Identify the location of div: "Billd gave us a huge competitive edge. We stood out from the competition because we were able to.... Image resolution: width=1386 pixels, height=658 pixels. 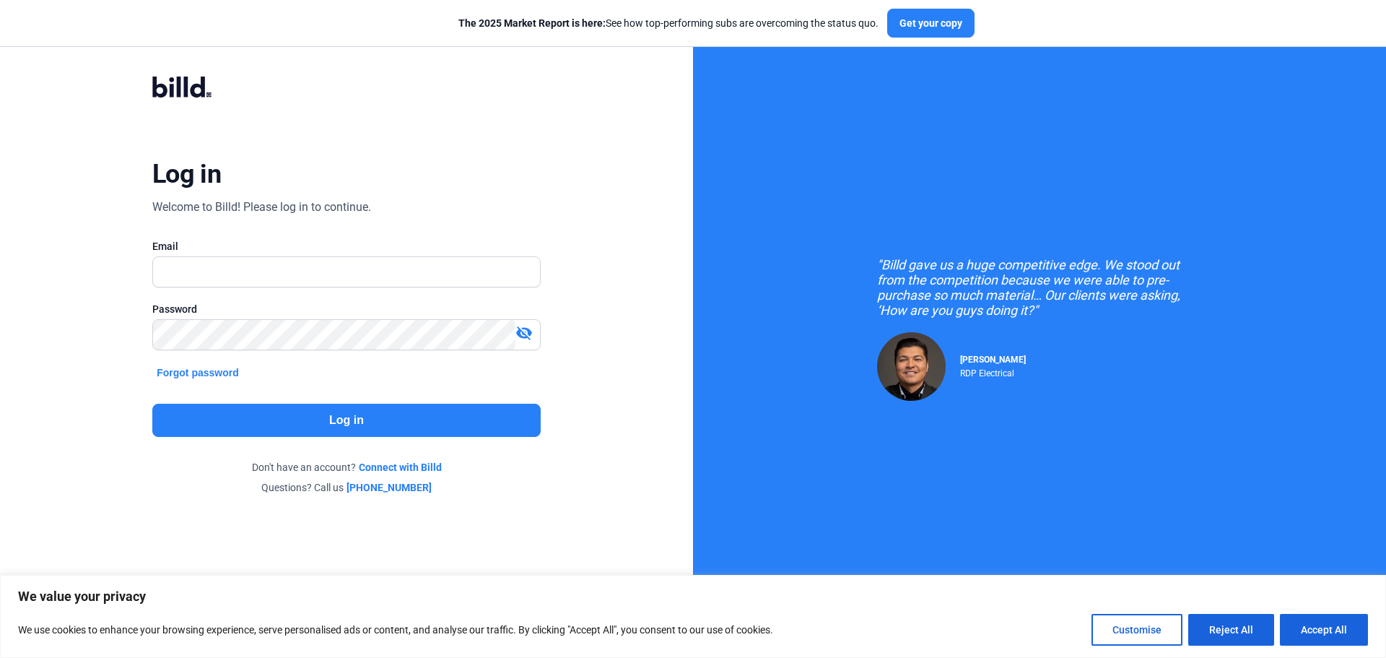
(1039, 287).